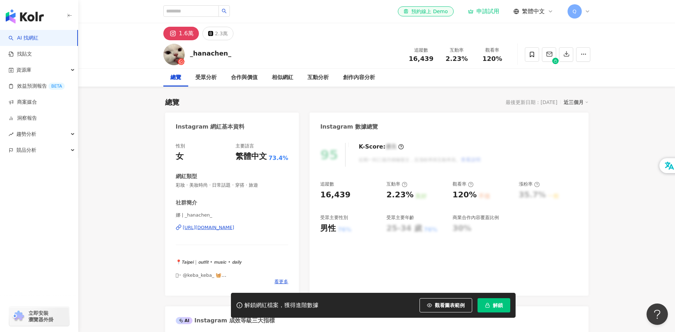  Describe the element at coordinates (25, 16) in the screenshot. I see `img: logo` at that location.